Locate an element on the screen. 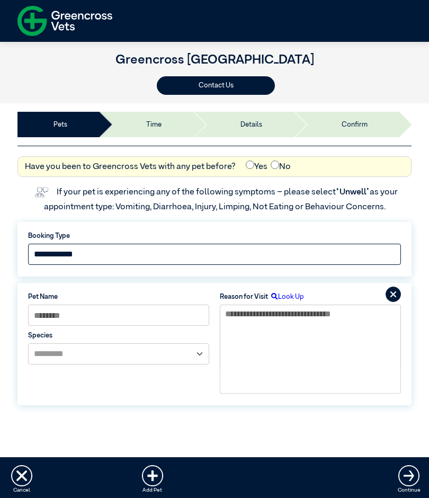 The height and width of the screenshot is (498, 429). label: No is located at coordinates (281, 167).